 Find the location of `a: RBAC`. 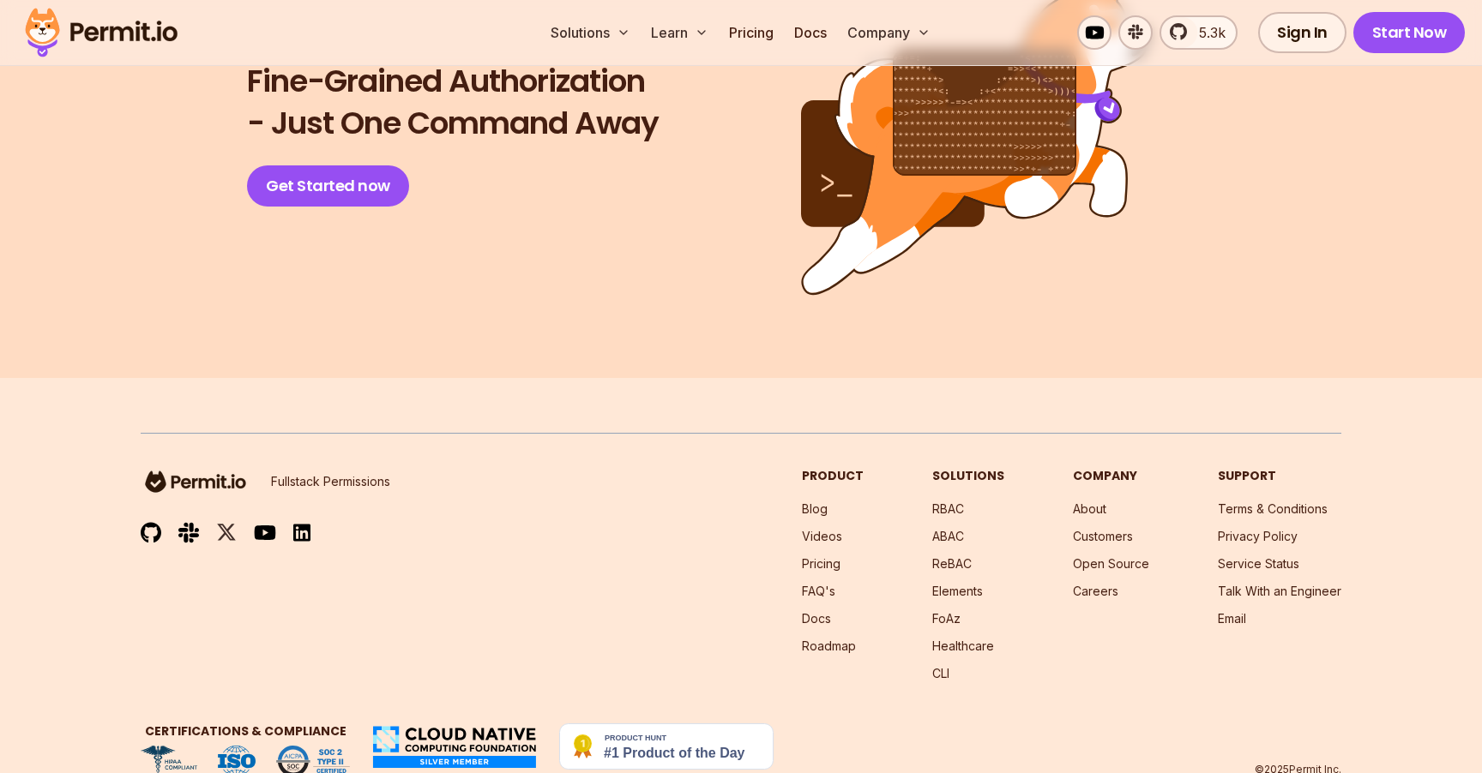

a: RBAC is located at coordinates (947, 508).